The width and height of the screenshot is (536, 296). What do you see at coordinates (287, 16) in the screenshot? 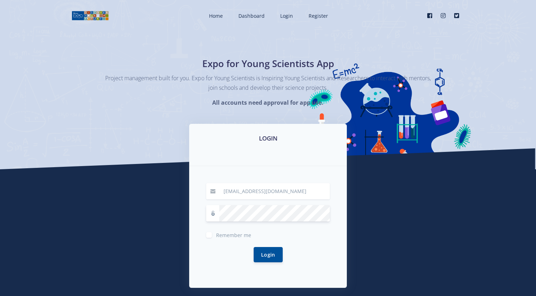
I see `span: Login` at bounding box center [287, 16].